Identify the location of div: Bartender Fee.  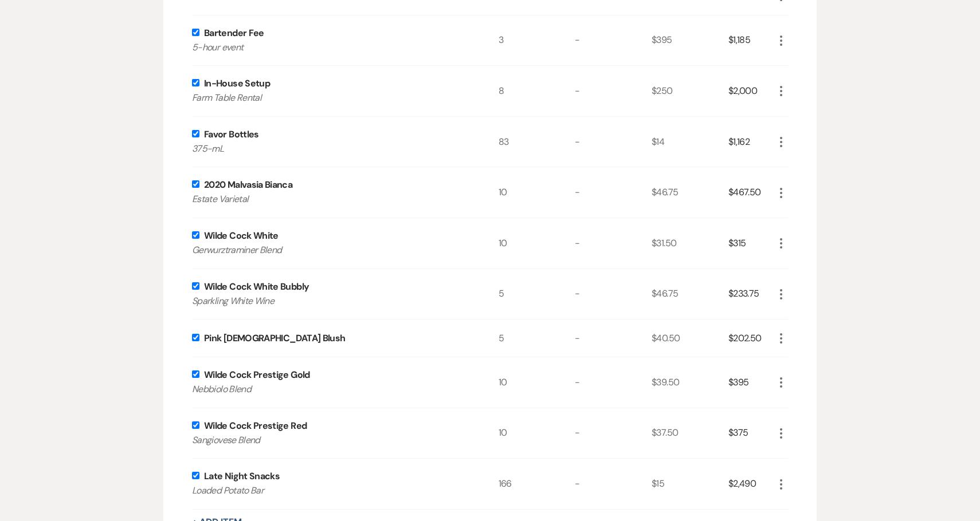
(234, 33).